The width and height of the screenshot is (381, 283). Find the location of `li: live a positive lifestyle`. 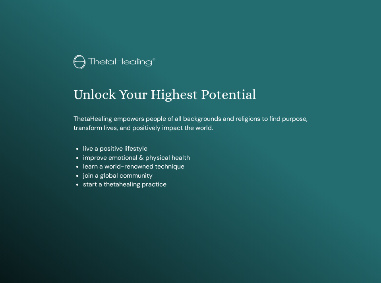

li: live a positive lifestyle is located at coordinates (195, 149).